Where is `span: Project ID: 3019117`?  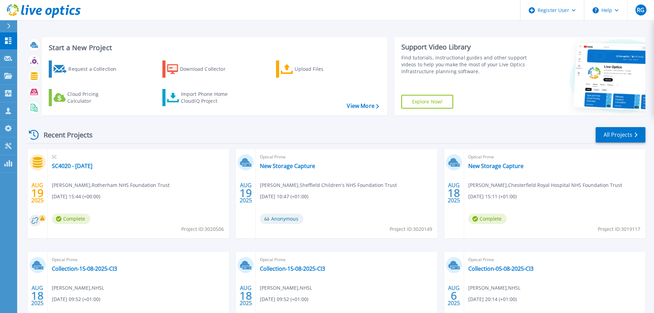 span: Project ID: 3019117 is located at coordinates (619, 229).